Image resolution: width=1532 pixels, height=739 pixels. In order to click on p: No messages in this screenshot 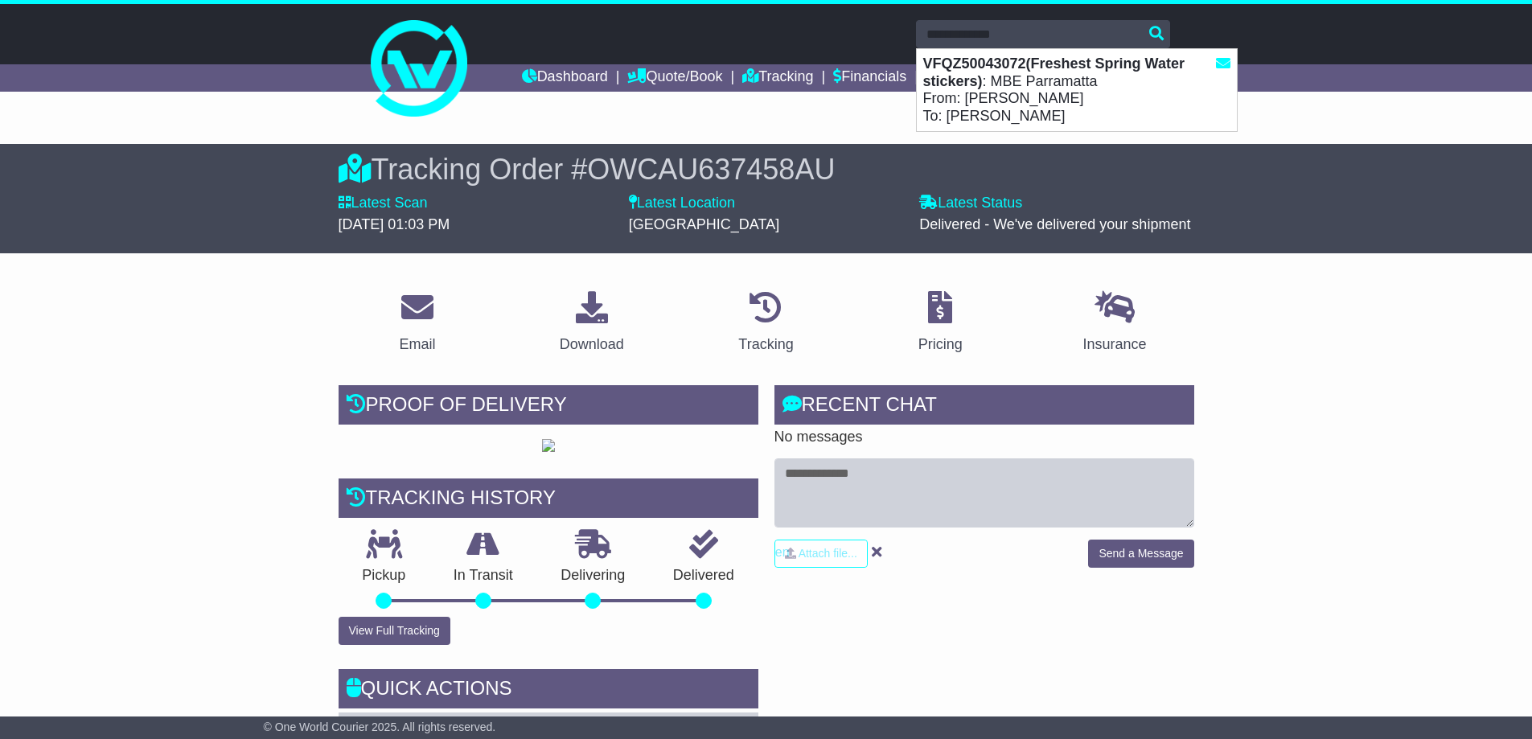, I will do `click(984, 437)`.